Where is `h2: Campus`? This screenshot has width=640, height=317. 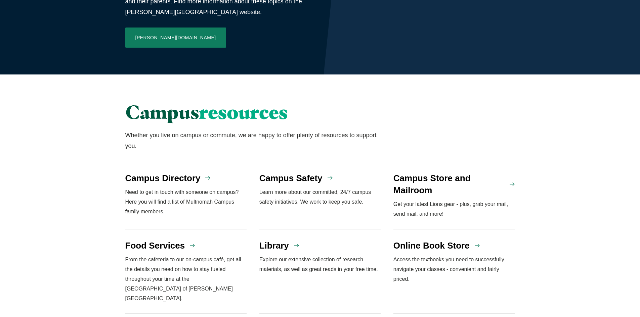
h2: Campus is located at coordinates (253, 112).